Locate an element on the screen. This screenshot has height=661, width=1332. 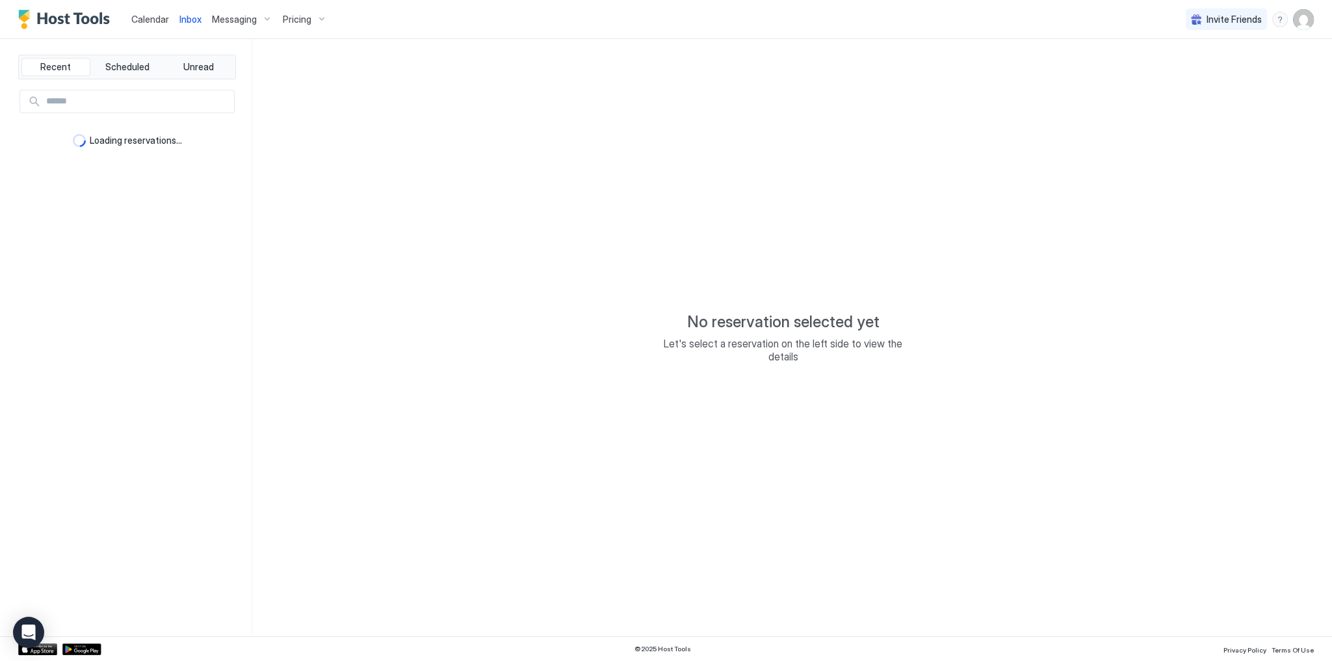
span: Messaging is located at coordinates (234, 20).